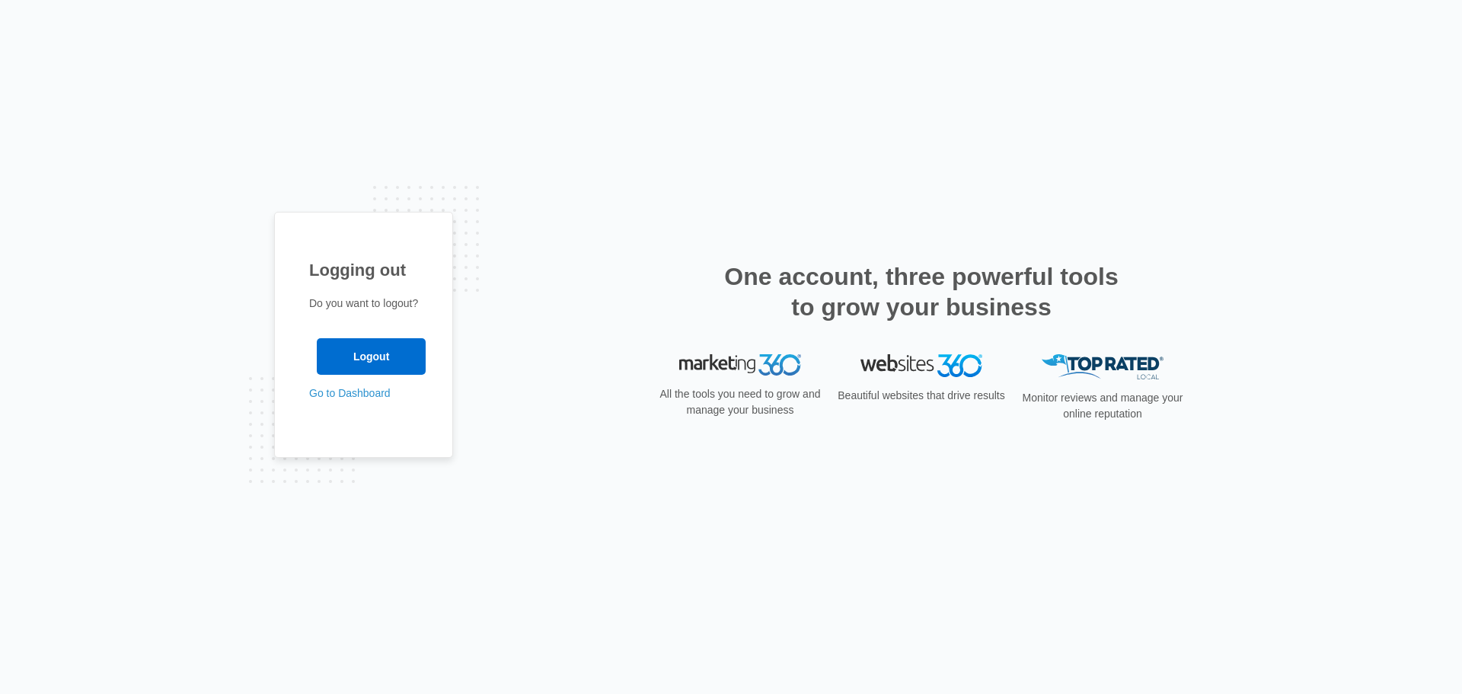 The height and width of the screenshot is (694, 1462). Describe the element at coordinates (922, 292) in the screenshot. I see `h2: One account, three powerful tools to grow your business` at that location.